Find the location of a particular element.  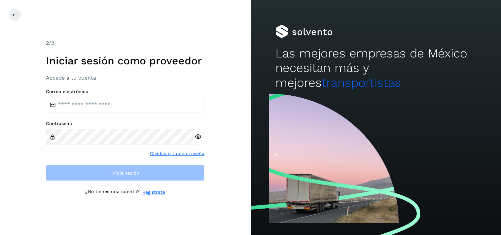

a: Regístrate is located at coordinates (154, 192).